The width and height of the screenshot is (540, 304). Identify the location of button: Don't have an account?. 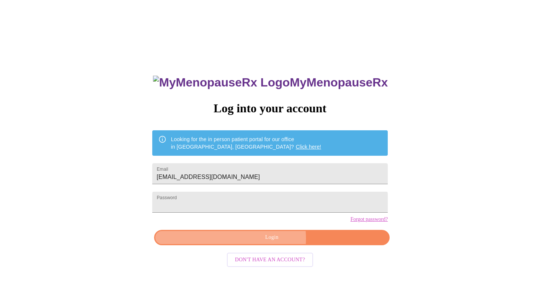
(270, 260).